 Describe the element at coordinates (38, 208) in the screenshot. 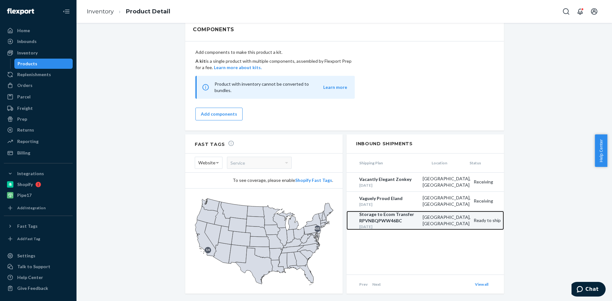

I see `a: Add Integration` at that location.